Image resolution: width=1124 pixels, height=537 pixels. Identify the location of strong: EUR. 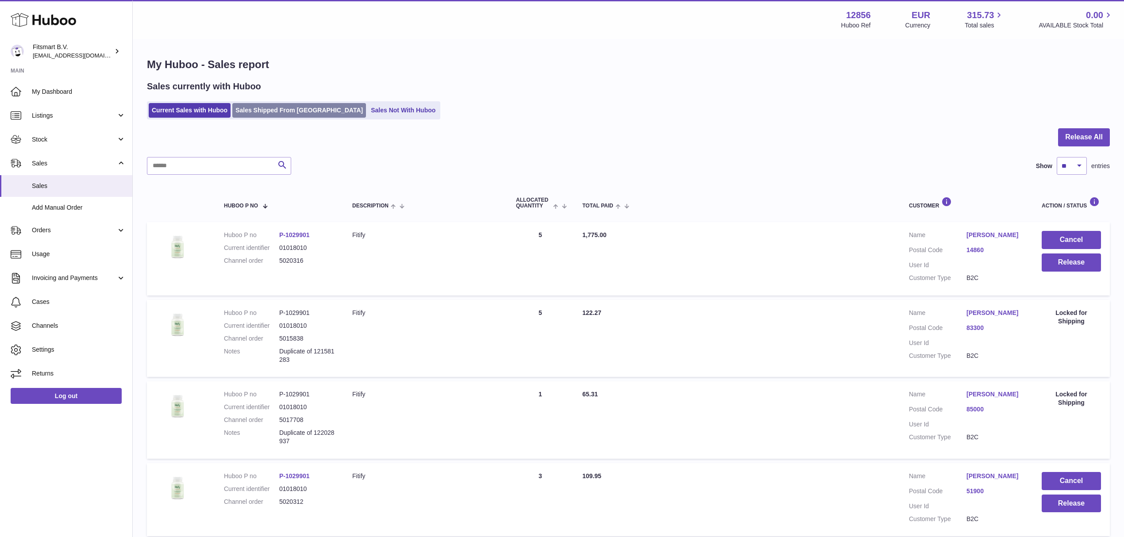
(921, 15).